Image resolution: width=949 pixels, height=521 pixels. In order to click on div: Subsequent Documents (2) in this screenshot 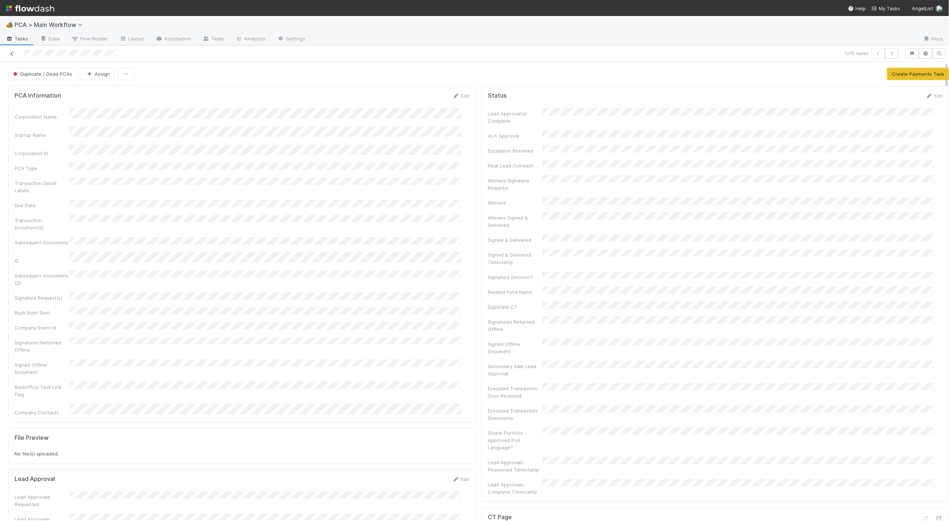, I will do `click(42, 279)`.